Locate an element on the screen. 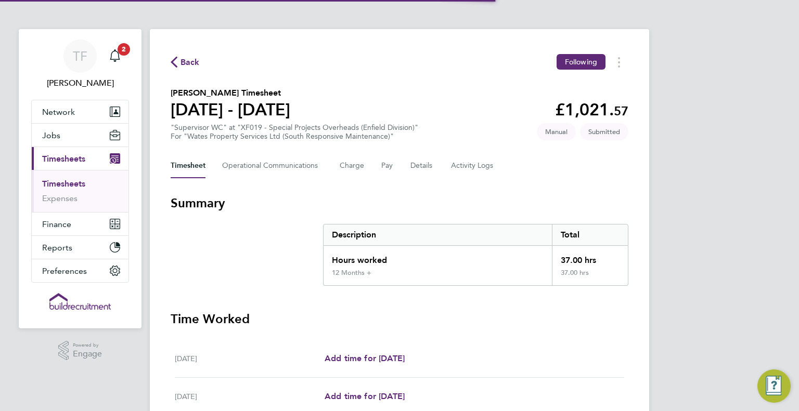 Image resolution: width=799 pixels, height=411 pixels. button: Engage Resource Center is located at coordinates (774, 386).